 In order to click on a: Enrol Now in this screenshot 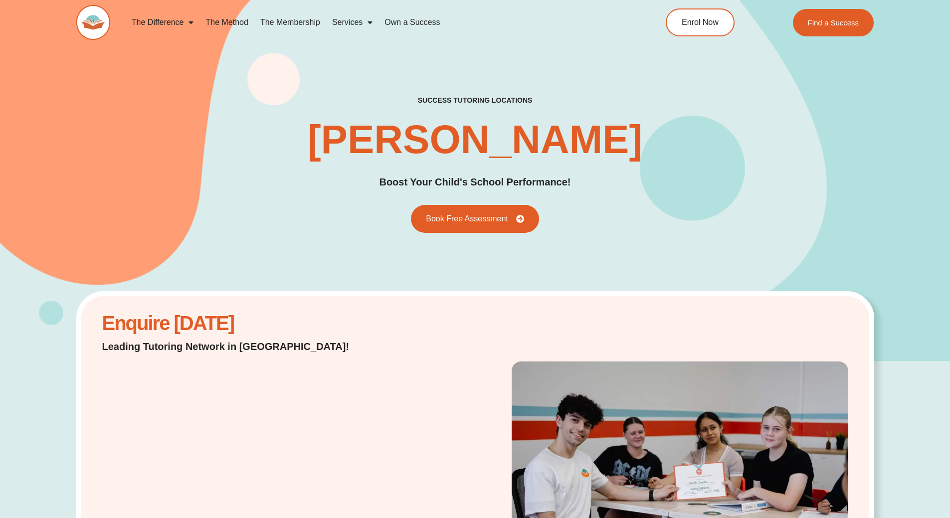, I will do `click(700, 22)`.